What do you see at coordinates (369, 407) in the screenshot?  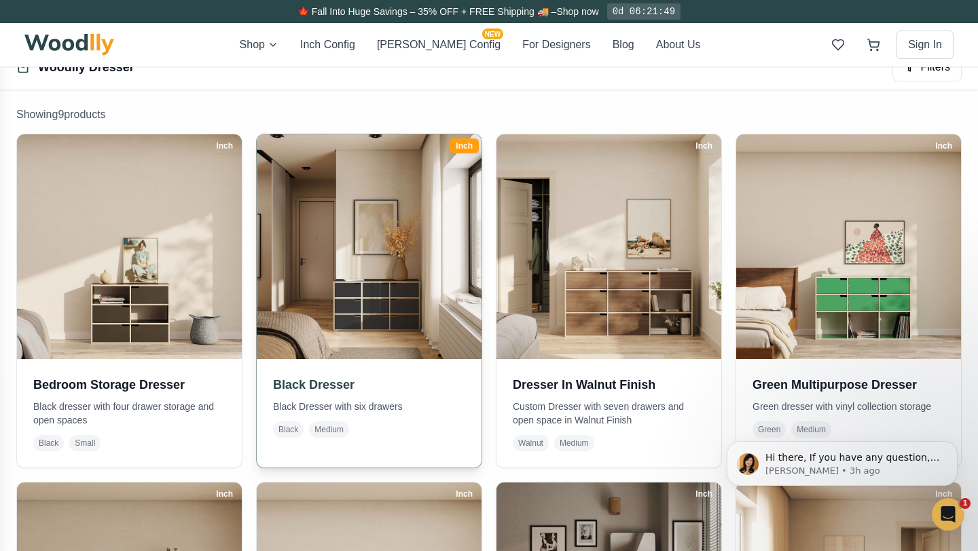 I see `p: Black Dresser with six drawers` at bounding box center [369, 407].